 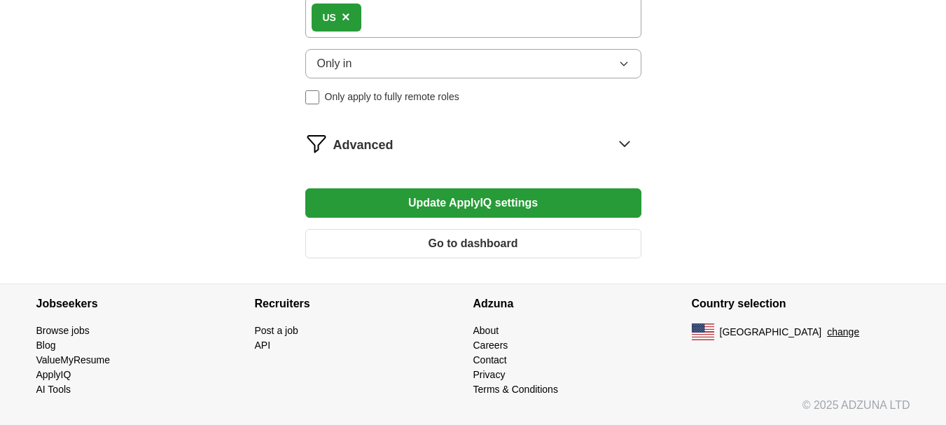 I want to click on span: Only apply to fully remote roles, so click(x=392, y=97).